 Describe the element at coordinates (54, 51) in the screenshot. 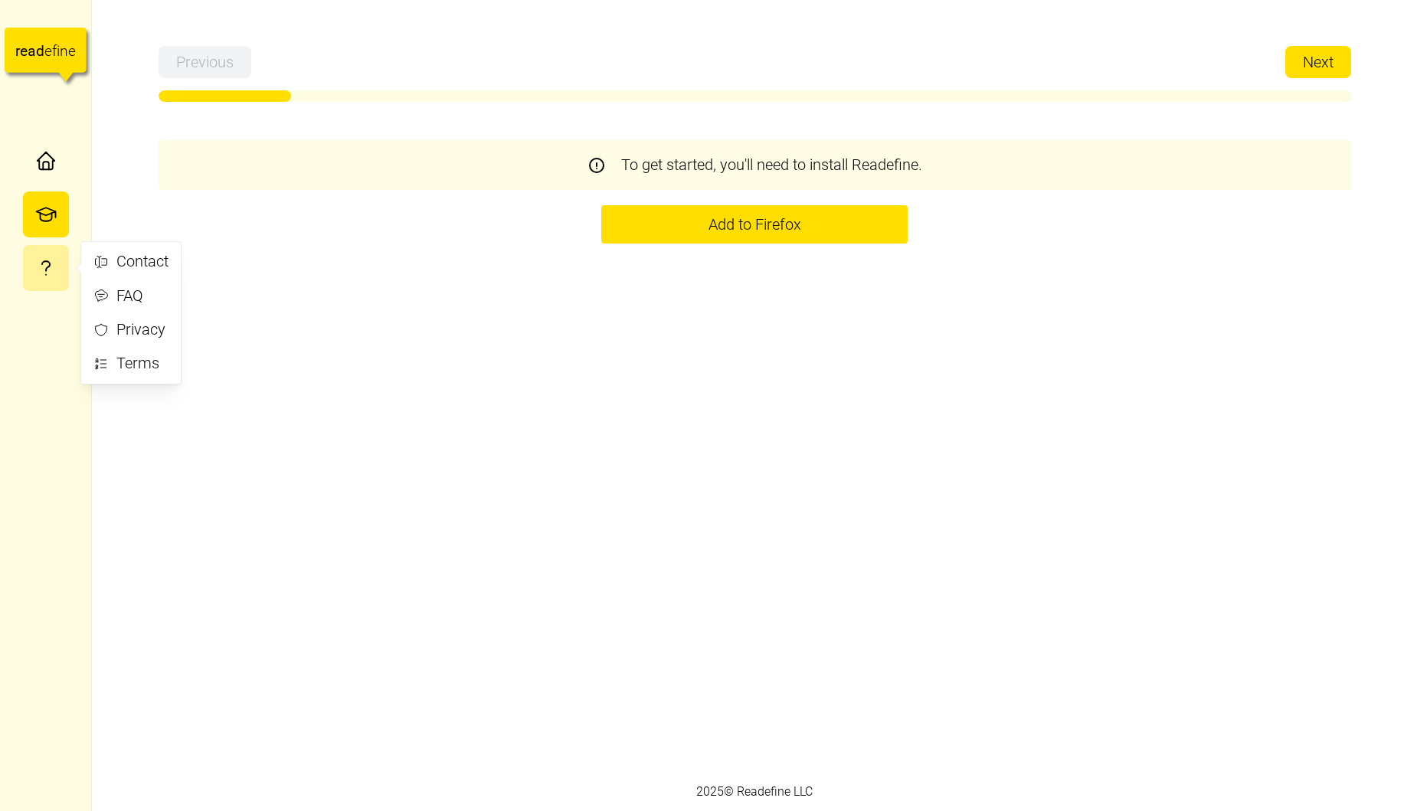

I see `tspan: f` at that location.